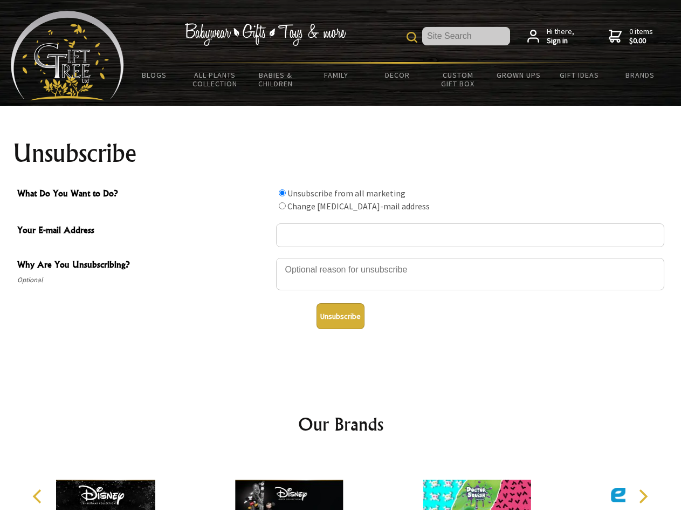 The image size is (681, 518). I want to click on span: Why Are You Unsubscribing?, so click(144, 265).